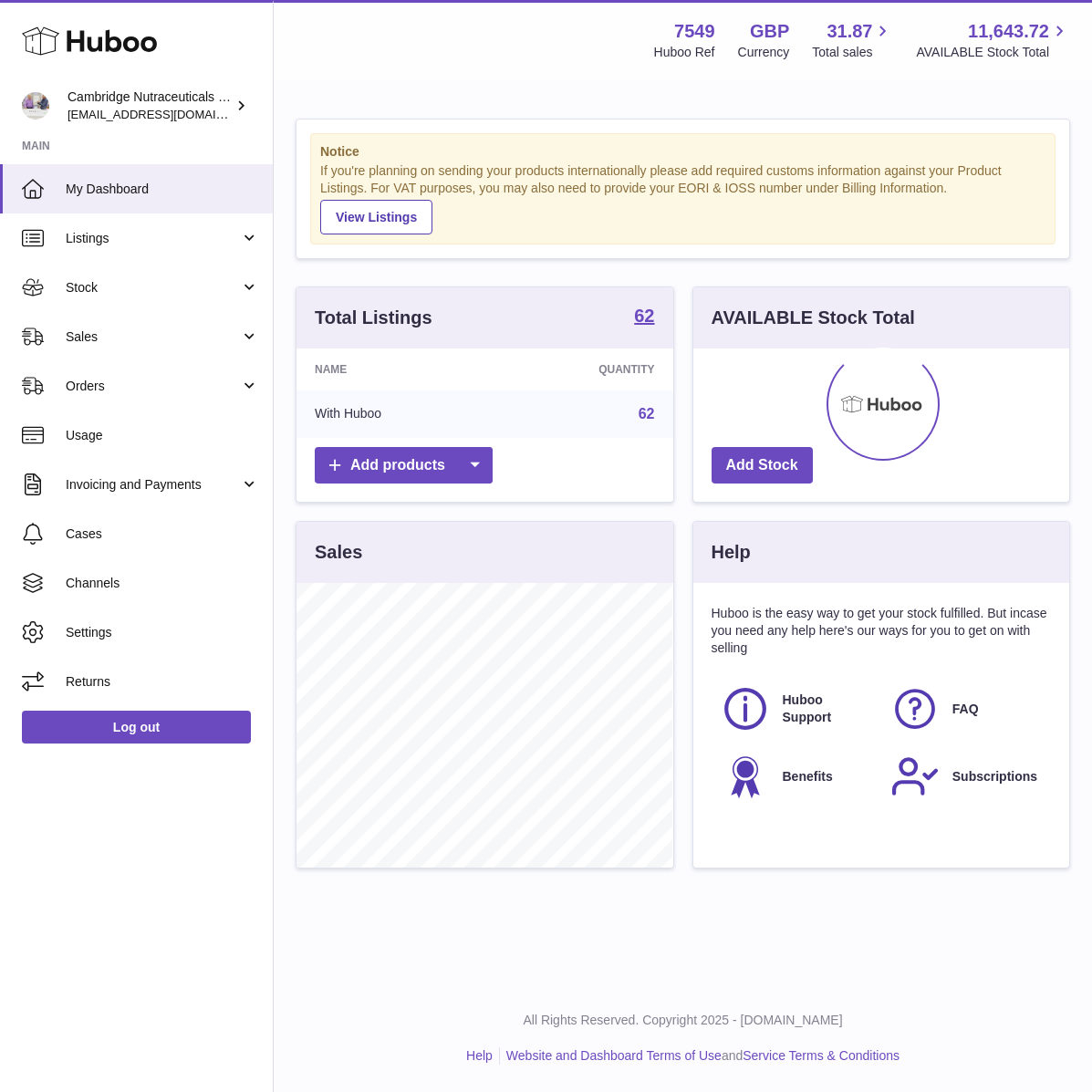 The width and height of the screenshot is (1092, 1092). What do you see at coordinates (396, 415) in the screenshot?
I see `td: With Huboo` at bounding box center [396, 415].